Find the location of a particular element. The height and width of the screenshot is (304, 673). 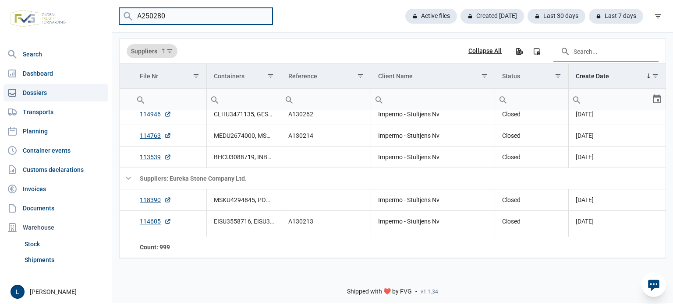

div: Active files is located at coordinates (431, 16).